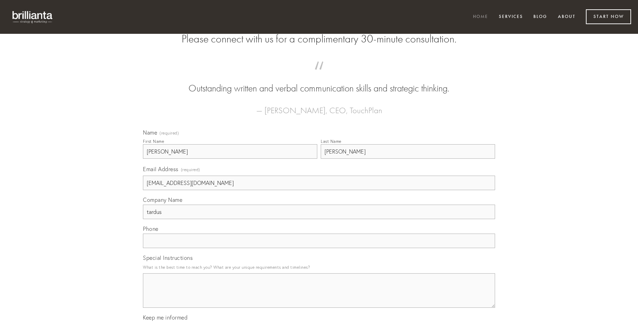  I want to click on a: Home, so click(481, 17).